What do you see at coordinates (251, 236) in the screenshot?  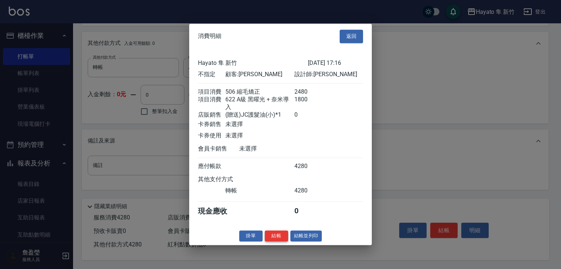 I see `button: 掛單` at bounding box center [251, 236].